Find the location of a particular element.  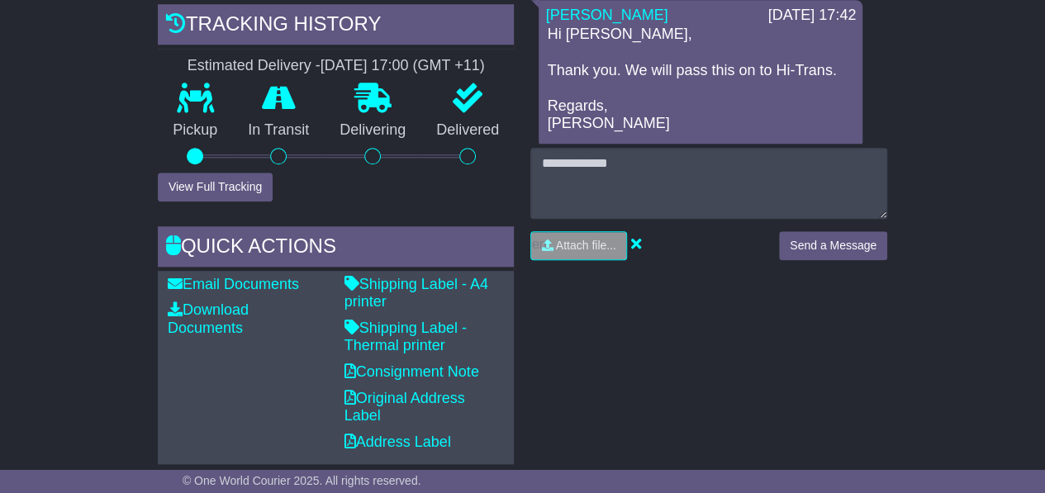

a: Original Address Label is located at coordinates (405, 407).